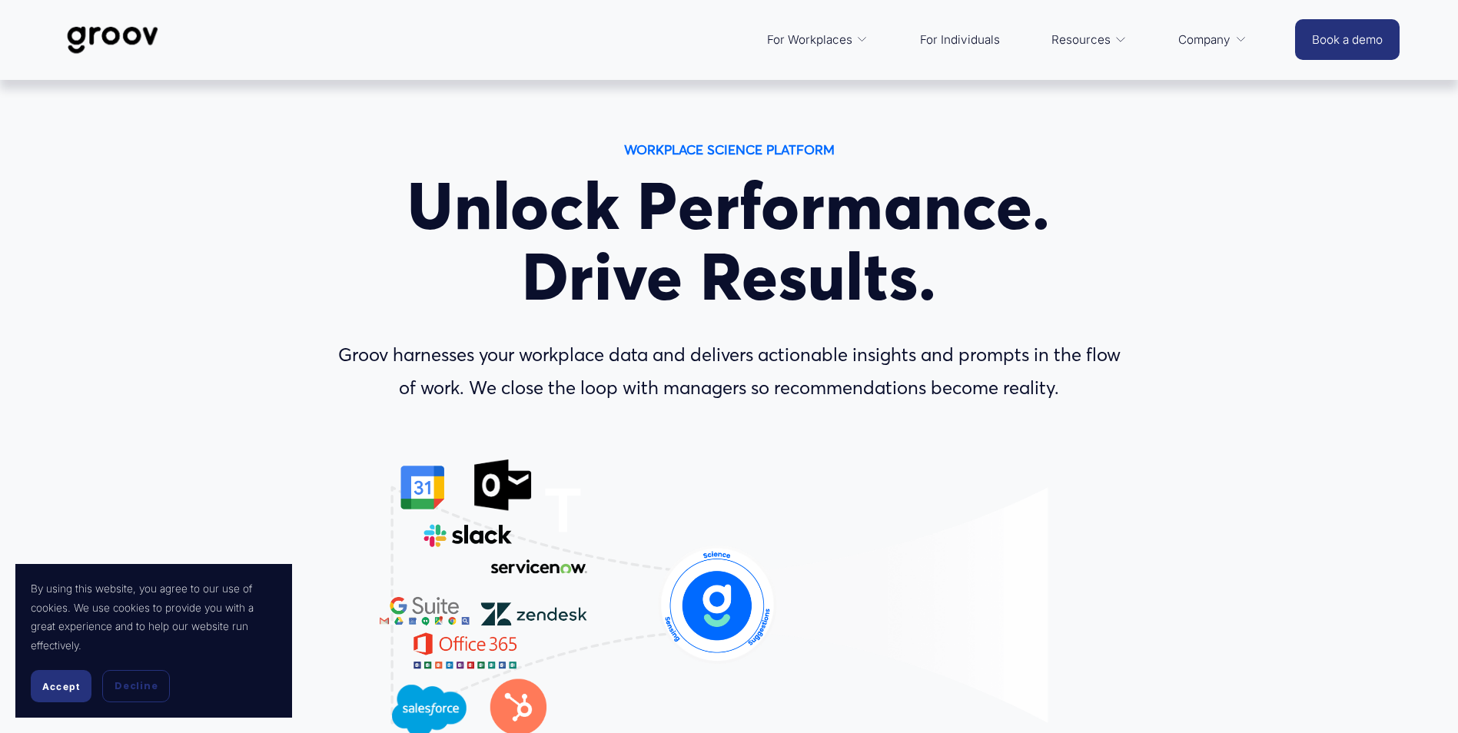 This screenshot has height=733, width=1458. I want to click on span: Resources, so click(1081, 40).